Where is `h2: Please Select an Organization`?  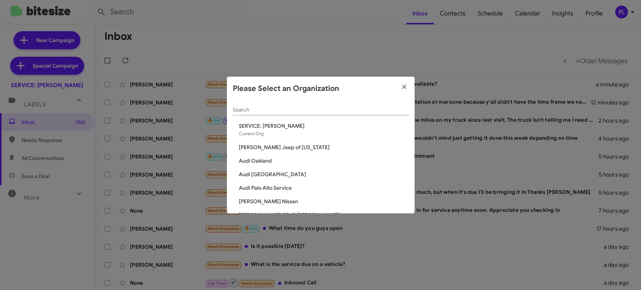
h2: Please Select an Organization is located at coordinates (286, 89).